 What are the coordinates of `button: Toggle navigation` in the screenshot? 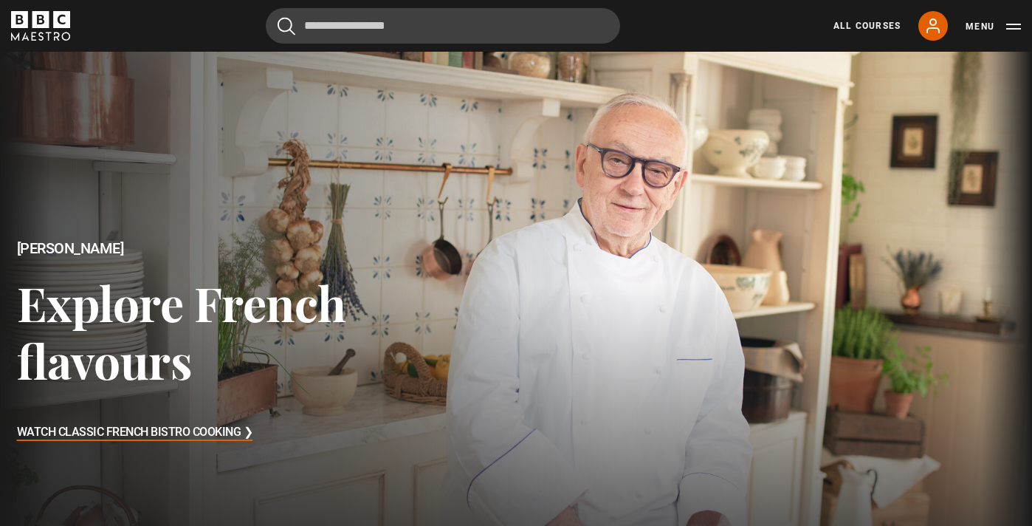 It's located at (993, 27).